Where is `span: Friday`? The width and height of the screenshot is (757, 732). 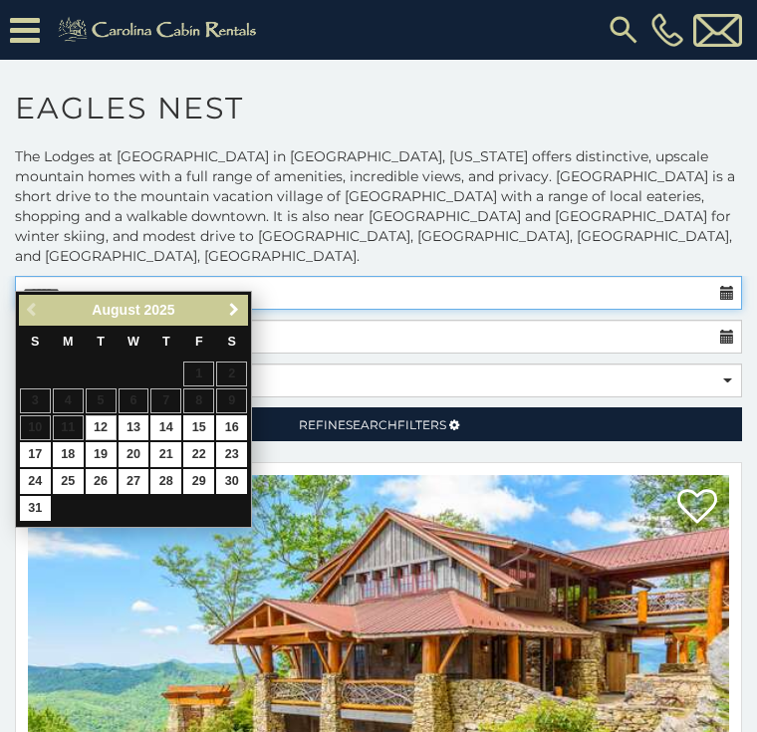 span: Friday is located at coordinates (199, 342).